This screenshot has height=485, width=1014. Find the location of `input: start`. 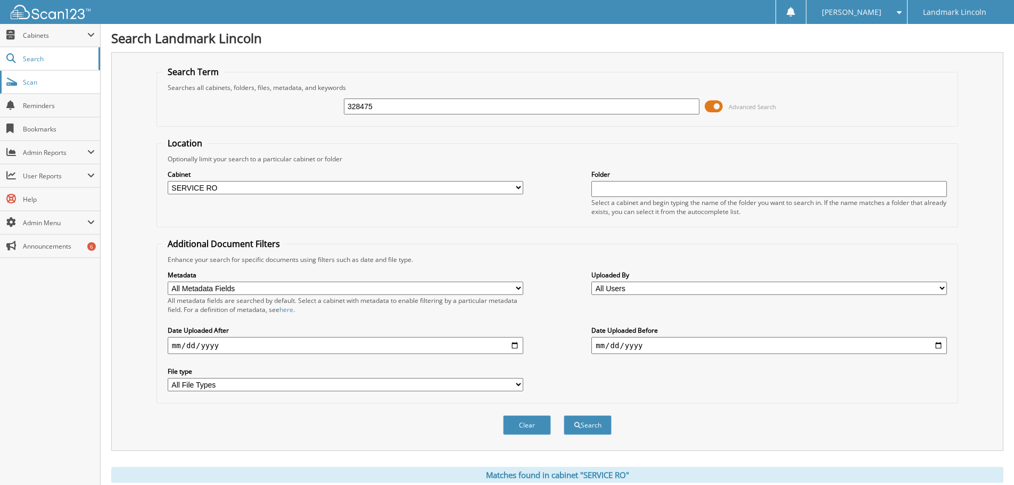

input: start is located at coordinates (345, 345).